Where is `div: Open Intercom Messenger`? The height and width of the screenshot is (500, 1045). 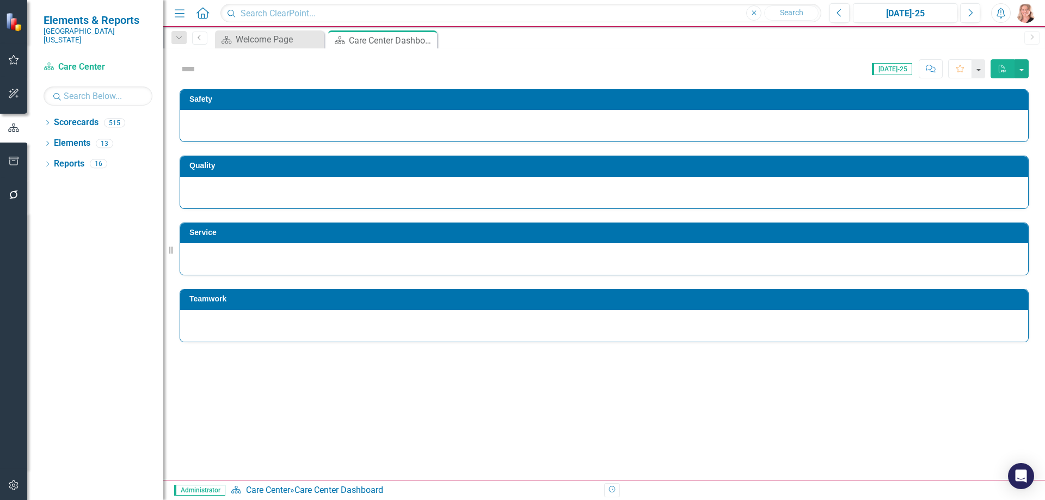 div: Open Intercom Messenger is located at coordinates (1021, 476).